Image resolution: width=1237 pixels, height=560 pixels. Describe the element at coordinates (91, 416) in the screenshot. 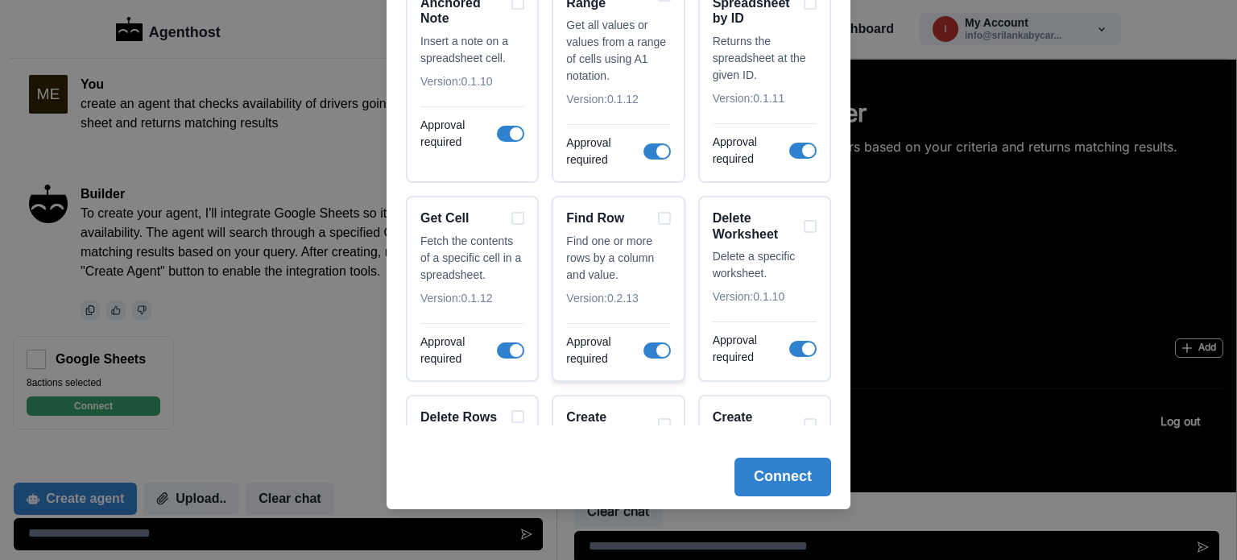

I see `p: privacy policy` at that location.